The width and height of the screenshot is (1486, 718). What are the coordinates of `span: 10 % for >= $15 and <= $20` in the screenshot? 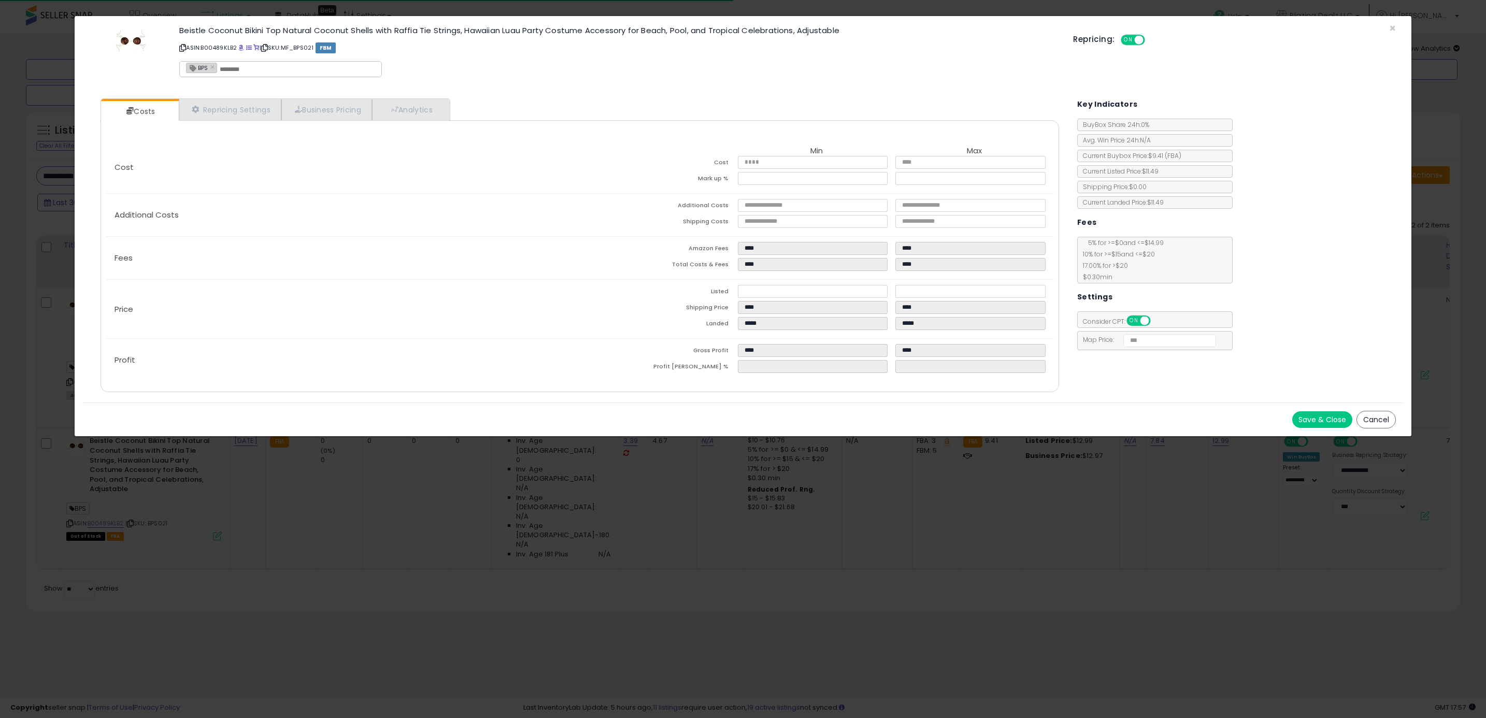 It's located at (1116, 254).